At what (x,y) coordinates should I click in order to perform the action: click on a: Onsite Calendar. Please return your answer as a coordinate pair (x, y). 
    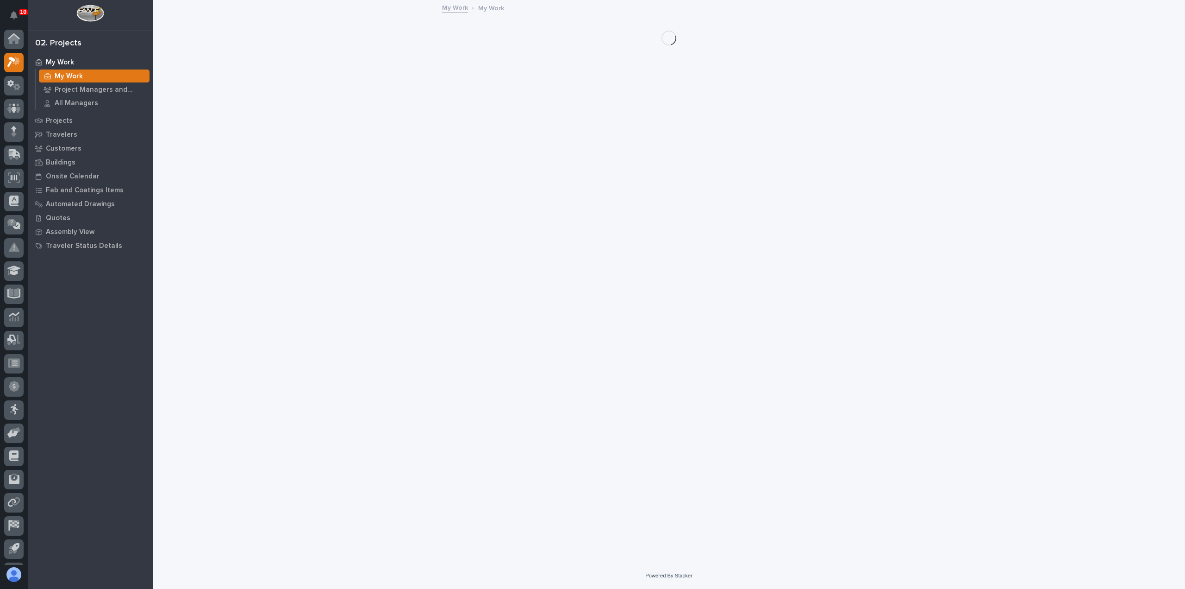
    Looking at the image, I should click on (90, 176).